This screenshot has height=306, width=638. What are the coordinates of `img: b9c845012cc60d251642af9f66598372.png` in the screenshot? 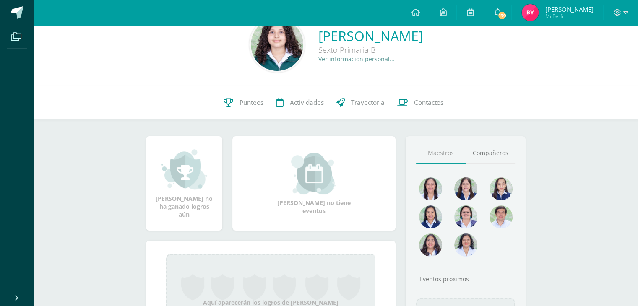 It's located at (277, 44).